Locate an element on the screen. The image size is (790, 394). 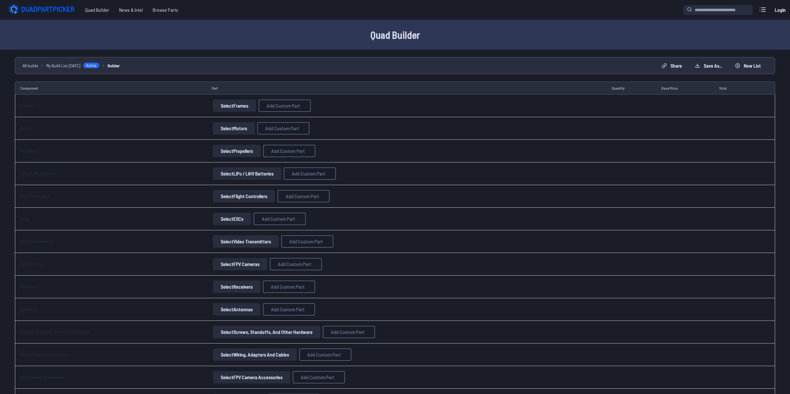
td: Part is located at coordinates (407, 88).